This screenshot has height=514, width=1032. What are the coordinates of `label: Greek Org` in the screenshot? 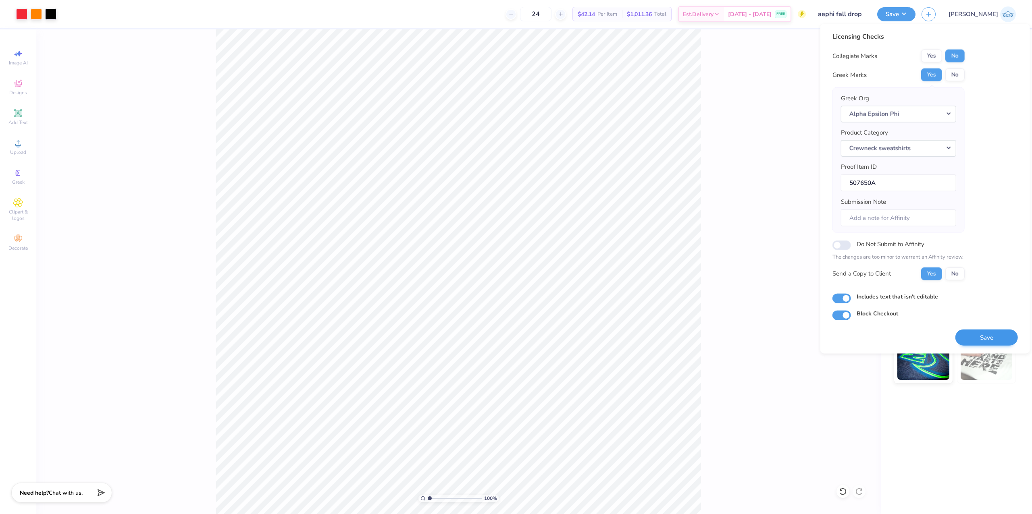 It's located at (855, 98).